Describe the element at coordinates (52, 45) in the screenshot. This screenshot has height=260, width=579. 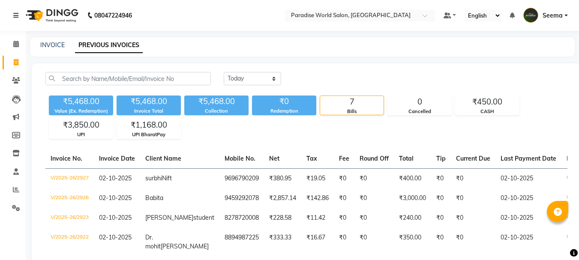
I see `a: INVOICE` at that location.